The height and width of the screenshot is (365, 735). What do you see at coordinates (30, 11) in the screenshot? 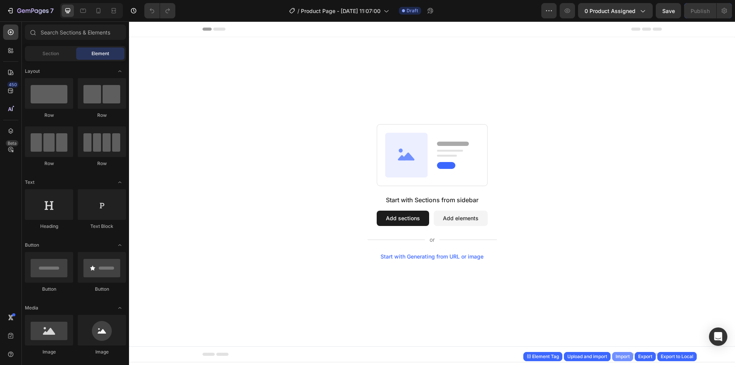
I see `button: 7` at bounding box center [30, 11].